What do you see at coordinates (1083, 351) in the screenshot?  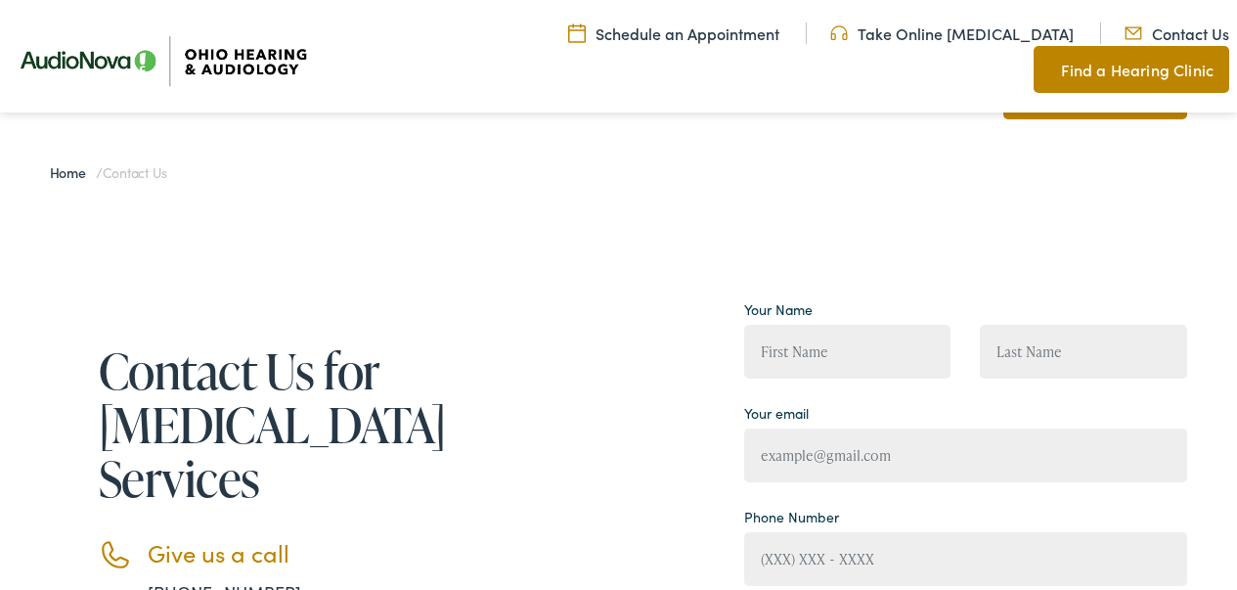 I see `input: Last Name` at bounding box center [1083, 351].